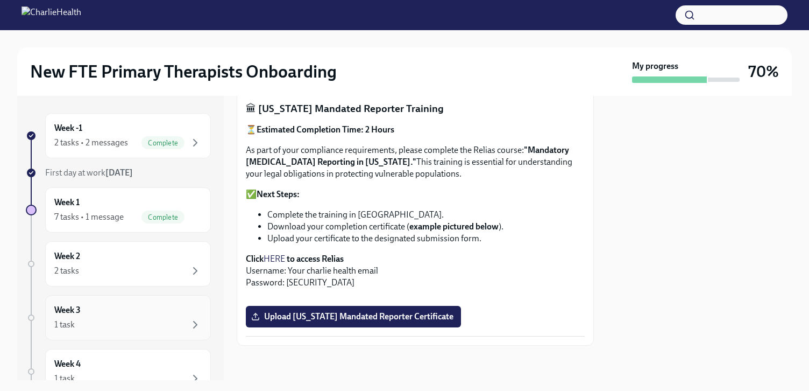 The width and height of the screenshot is (809, 391). What do you see at coordinates (91, 143) in the screenshot?
I see `div: 2 tasks • 2 messages` at bounding box center [91, 143].